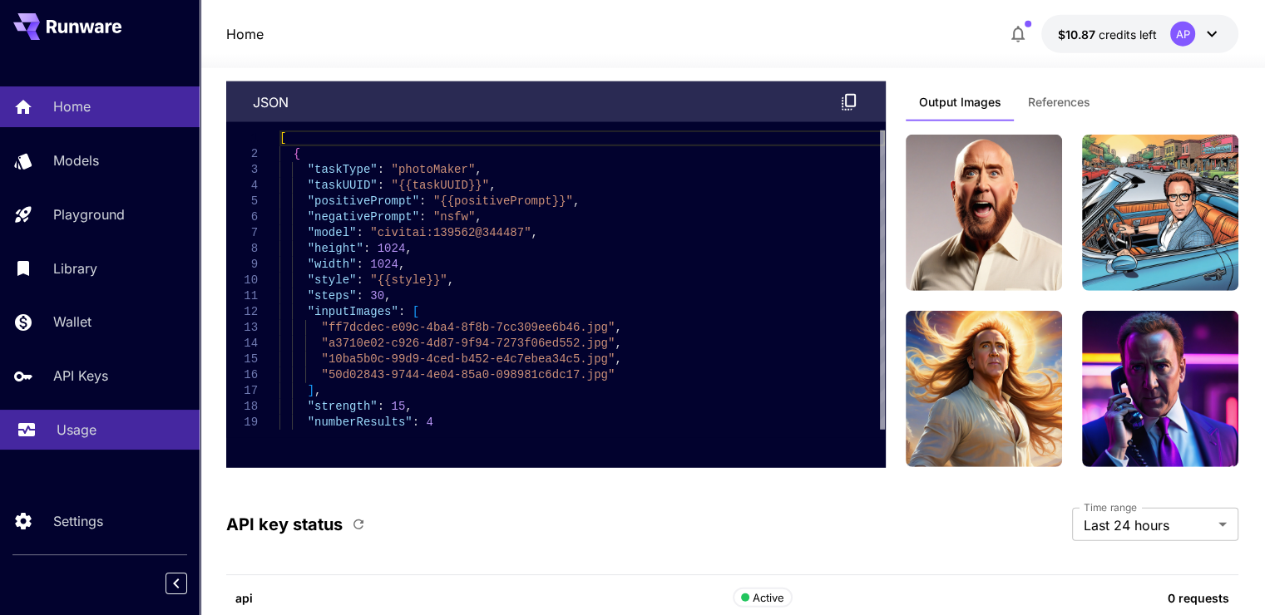 This screenshot has height=615, width=1265. I want to click on div: 15, so click(242, 359).